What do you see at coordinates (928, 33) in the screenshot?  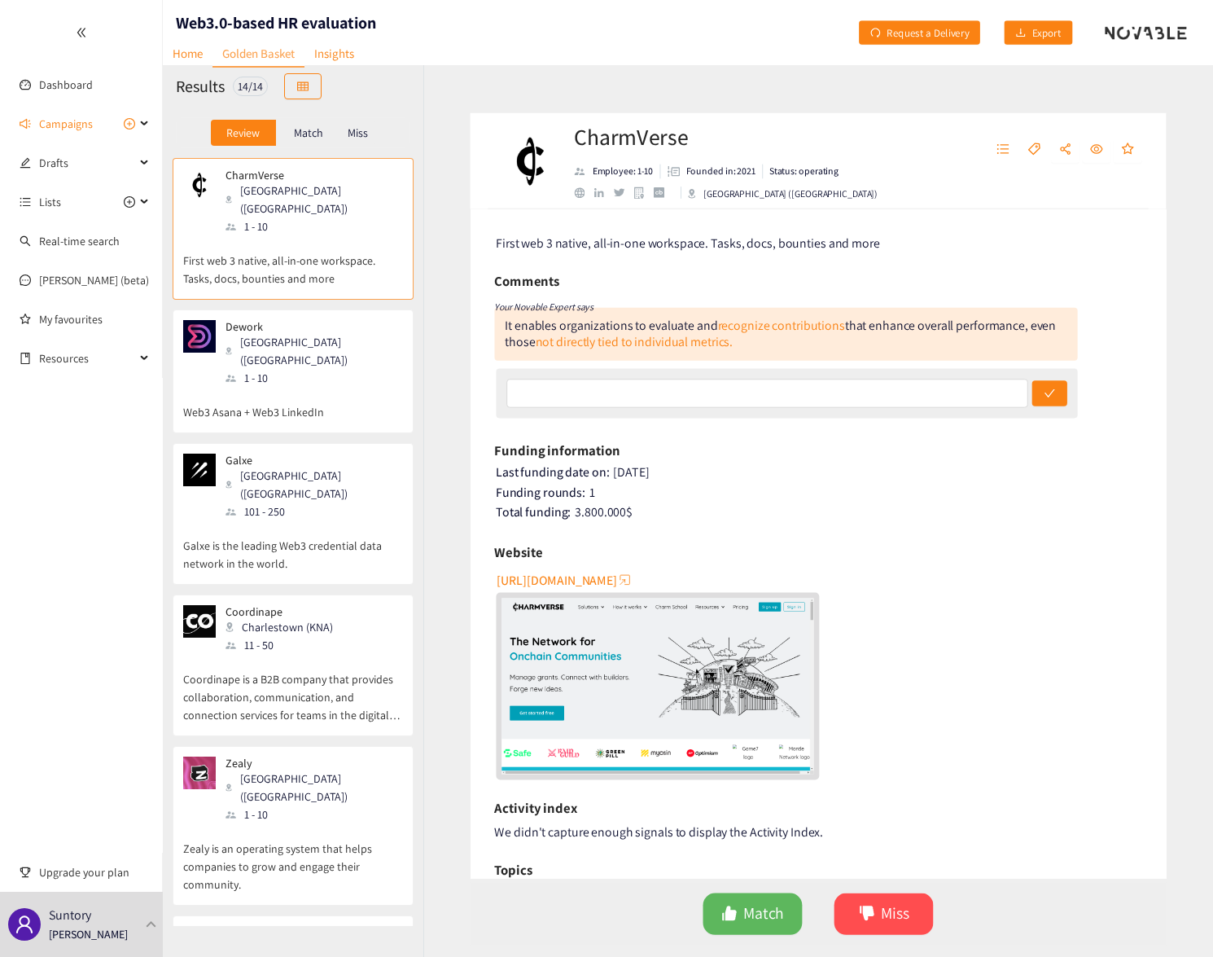 I see `span: Request a Delivery` at bounding box center [928, 33].